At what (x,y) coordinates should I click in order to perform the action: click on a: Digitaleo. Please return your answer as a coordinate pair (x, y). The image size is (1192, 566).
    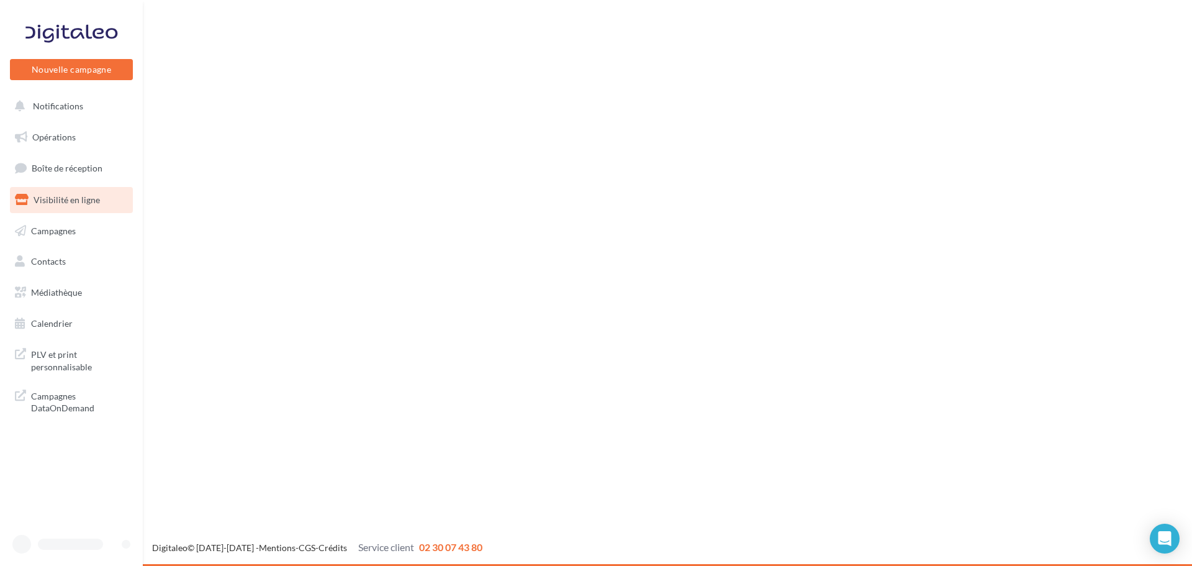
    Looking at the image, I should click on (169, 547).